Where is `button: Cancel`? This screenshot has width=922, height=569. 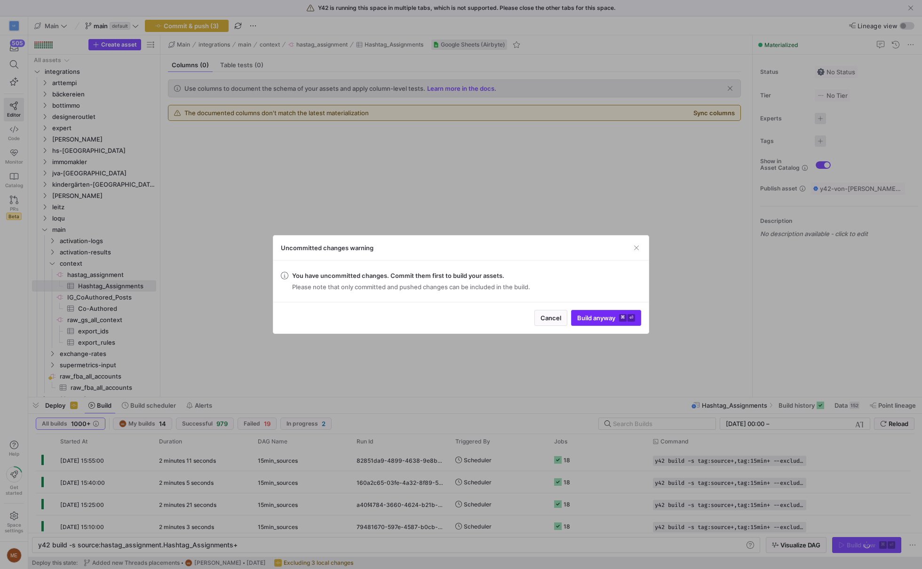 button: Cancel is located at coordinates (551, 318).